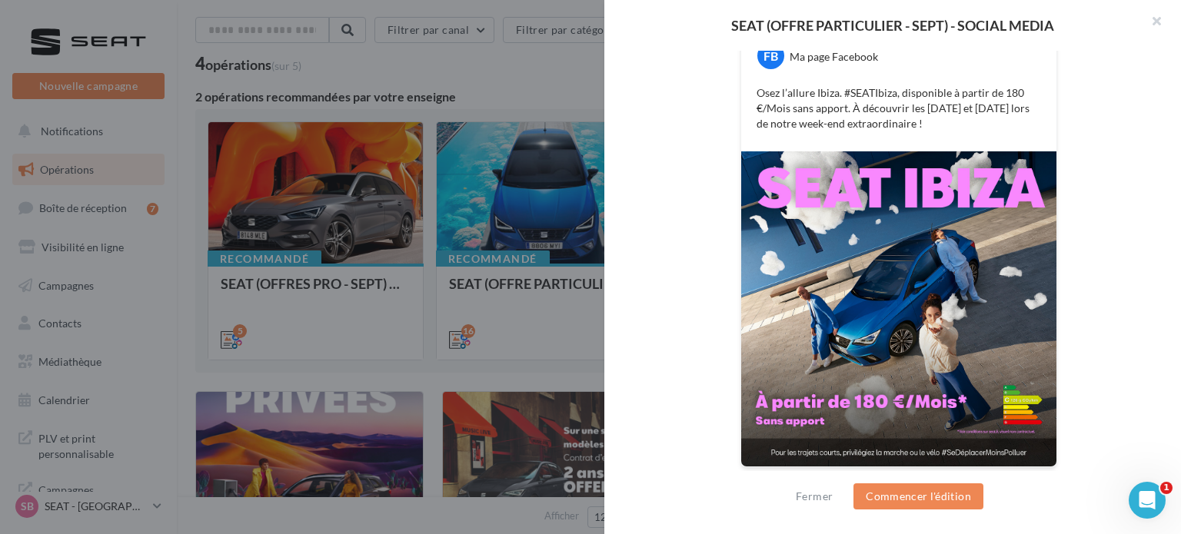 The width and height of the screenshot is (1181, 534). I want to click on button: Fermer, so click(814, 497).